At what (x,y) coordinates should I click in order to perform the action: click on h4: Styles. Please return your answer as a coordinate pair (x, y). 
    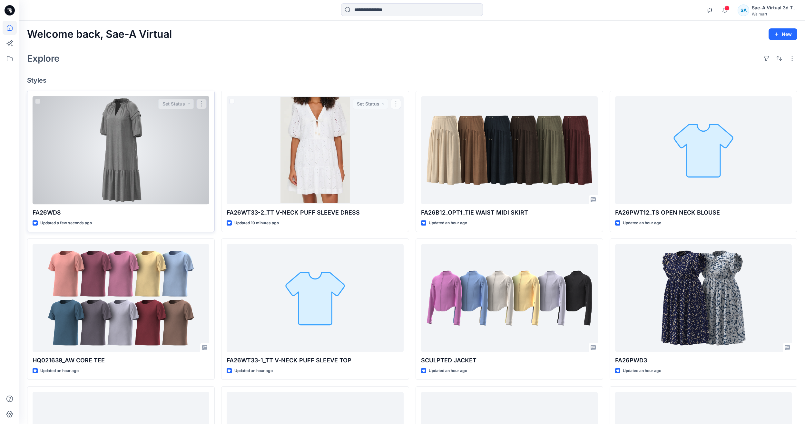
    Looking at the image, I should click on (412, 80).